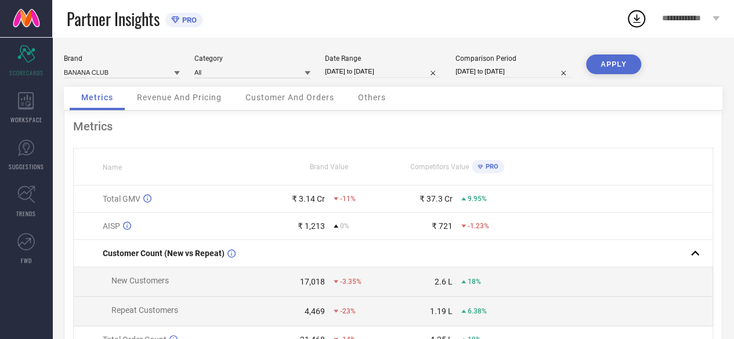 The image size is (734, 339). I want to click on div: ₹ 37.3 Cr, so click(436, 199).